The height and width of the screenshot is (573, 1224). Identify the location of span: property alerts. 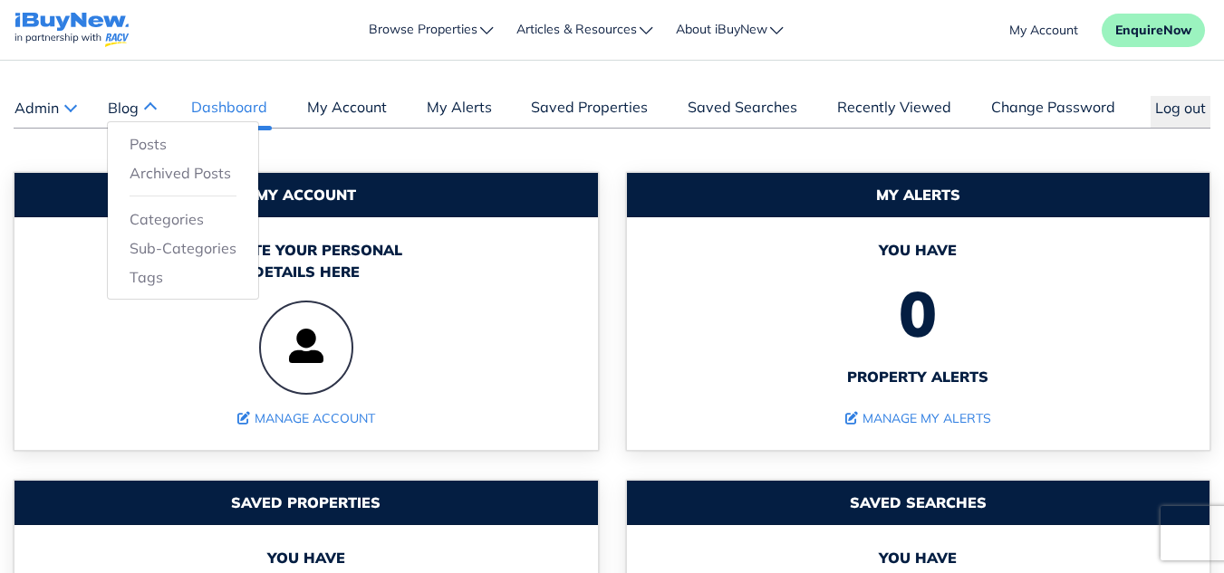
(919, 377).